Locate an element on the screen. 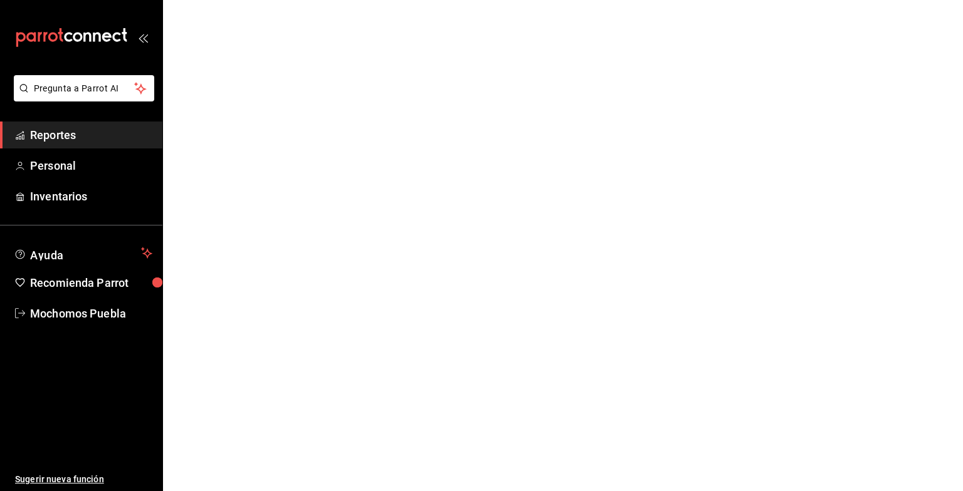 The height and width of the screenshot is (491, 963). span: Ayuda is located at coordinates (83, 253).